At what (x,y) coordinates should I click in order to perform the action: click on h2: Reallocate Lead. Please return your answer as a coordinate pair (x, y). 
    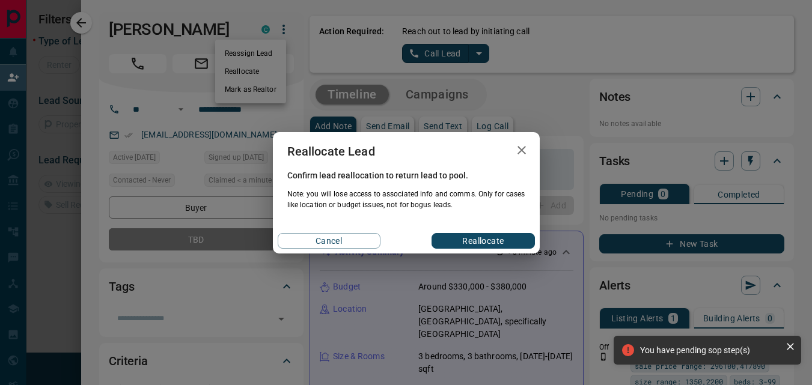
    Looking at the image, I should click on (331, 152).